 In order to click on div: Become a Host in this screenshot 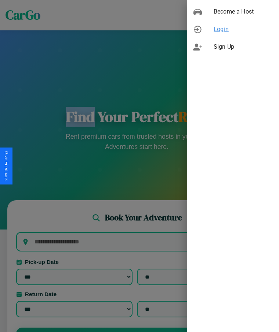, I will do `click(233, 12)`.